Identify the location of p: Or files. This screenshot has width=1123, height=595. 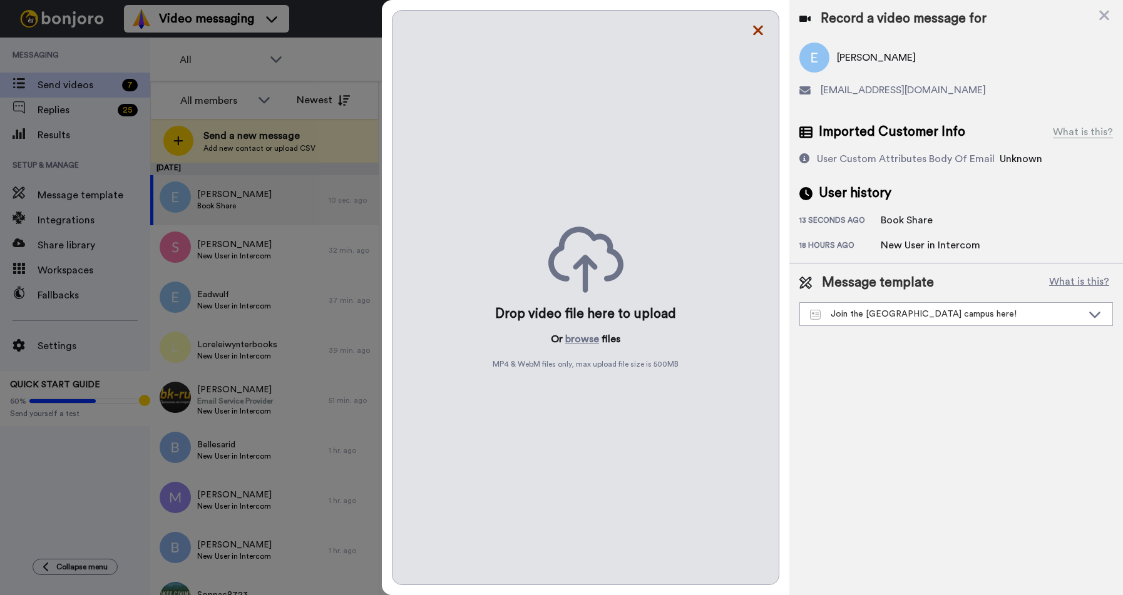
(585, 339).